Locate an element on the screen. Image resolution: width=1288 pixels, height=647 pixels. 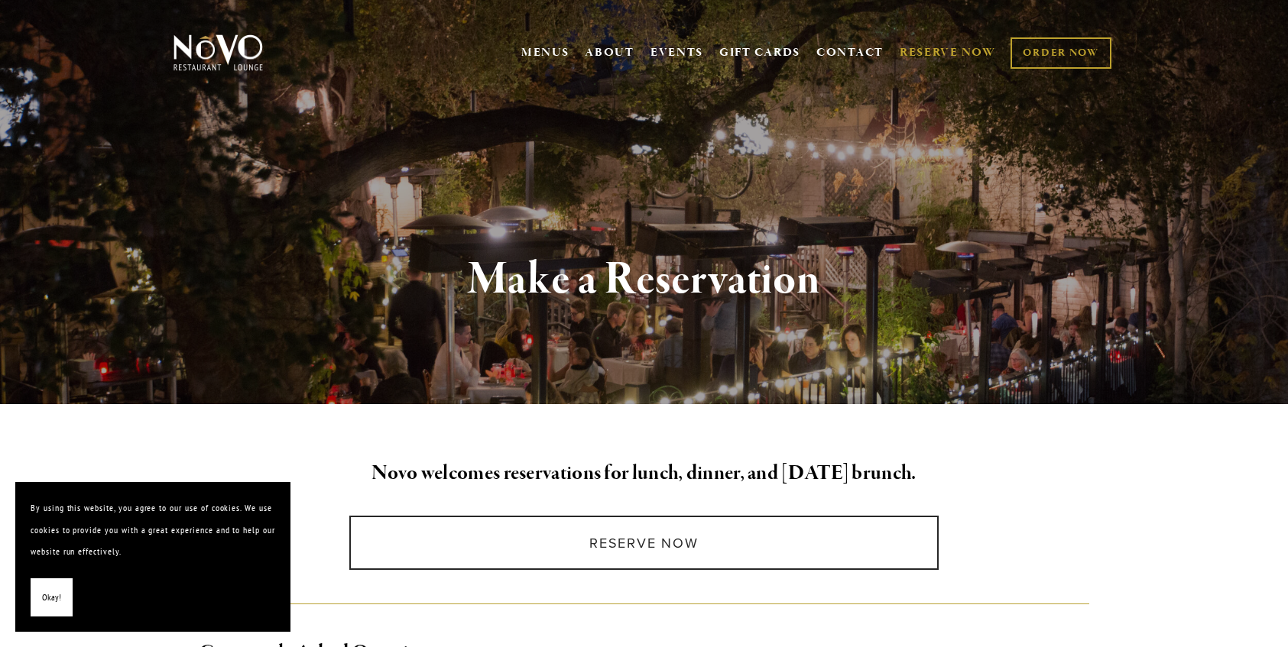
button: Okay! is located at coordinates (51, 598).